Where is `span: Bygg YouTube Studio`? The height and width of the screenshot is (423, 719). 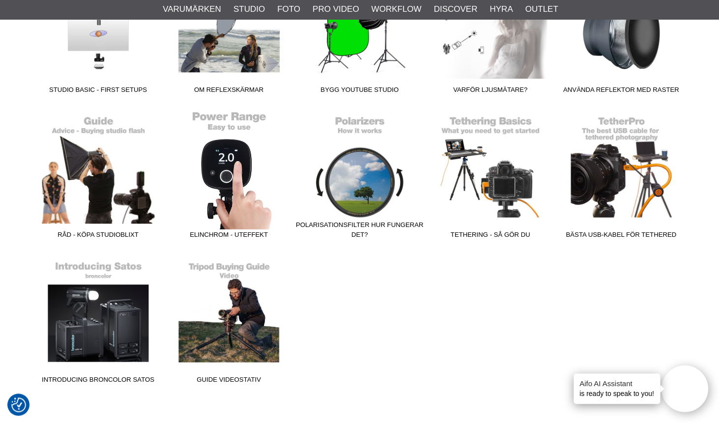 span: Bygg YouTube Studio is located at coordinates (360, 91).